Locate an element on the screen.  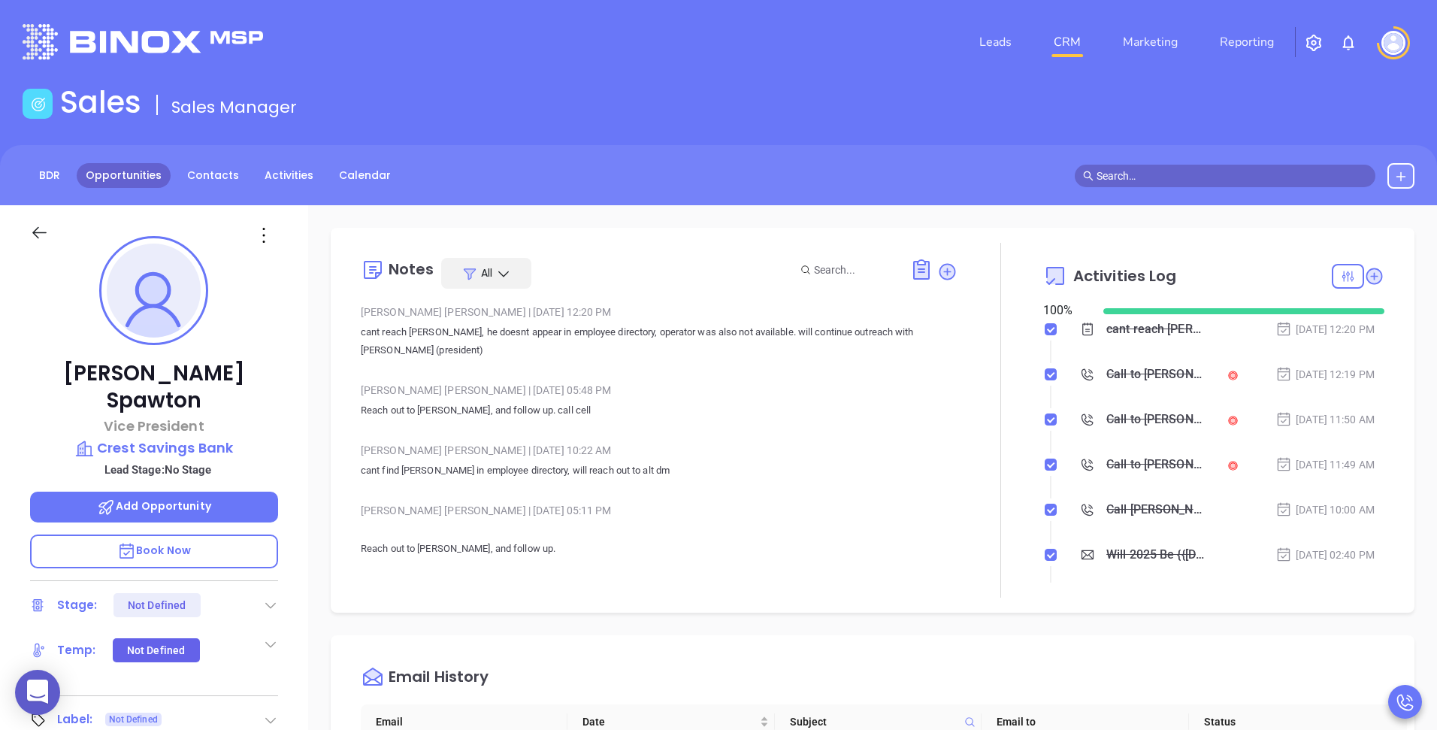
span: Book Now is located at coordinates (154, 550).